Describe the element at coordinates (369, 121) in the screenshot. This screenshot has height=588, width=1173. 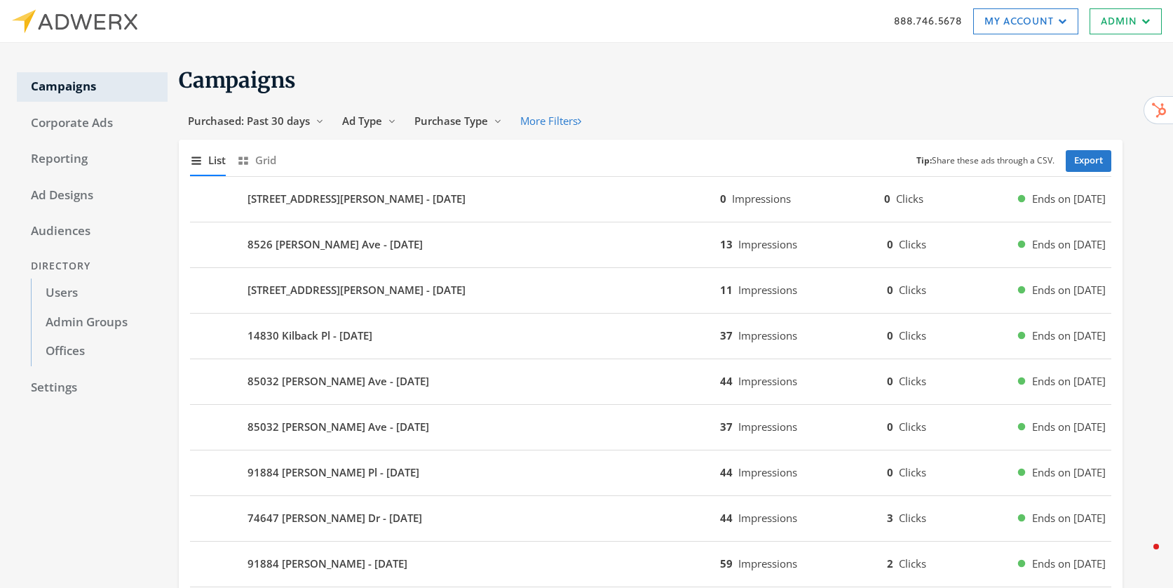
I see `button: Ad Type` at that location.